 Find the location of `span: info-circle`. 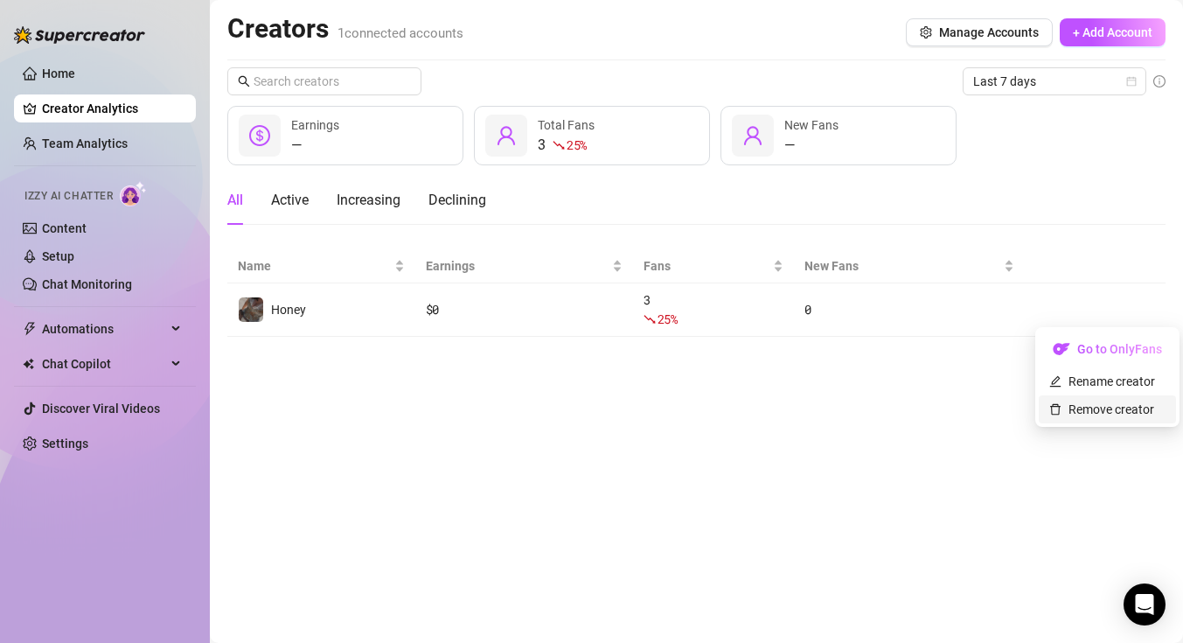

span: info-circle is located at coordinates (1159, 81).